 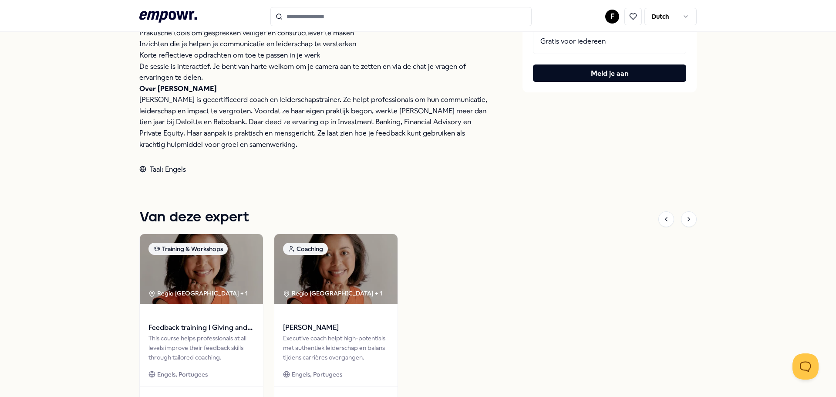 I want to click on div: Coaching, so click(x=305, y=249).